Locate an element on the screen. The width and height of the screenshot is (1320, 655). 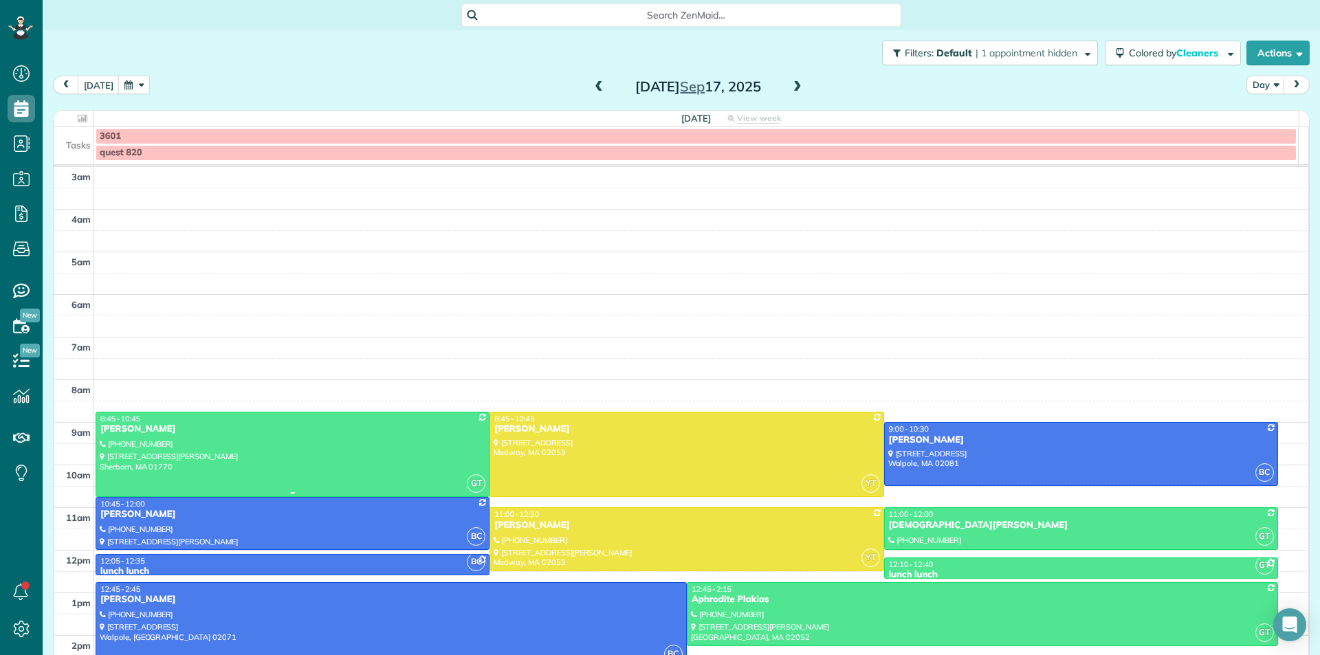
span: Filters: is located at coordinates (919, 53).